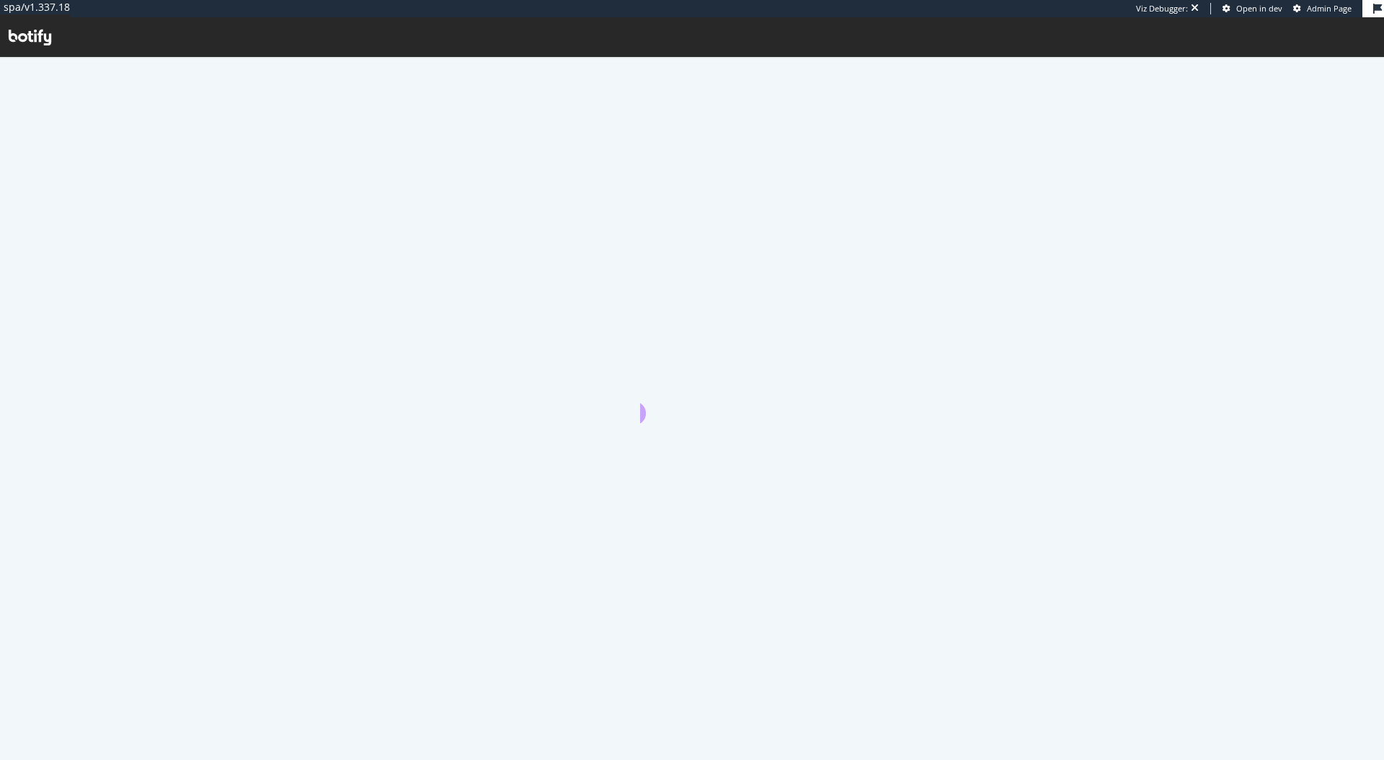 This screenshot has height=760, width=1384. What do you see at coordinates (1322, 9) in the screenshot?
I see `a: Admin Page` at bounding box center [1322, 9].